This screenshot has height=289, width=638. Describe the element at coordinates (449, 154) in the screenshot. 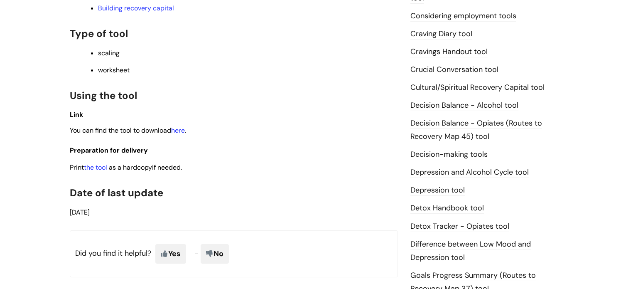

I see `a: Decision-making tools` at that location.